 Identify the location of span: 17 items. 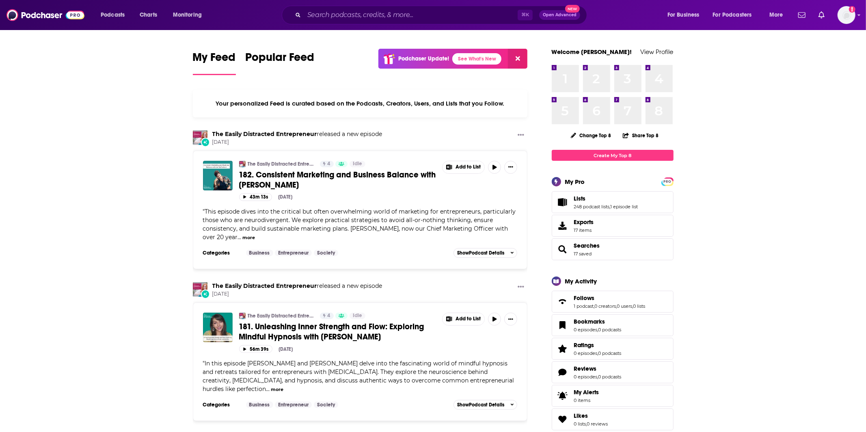
(584, 230).